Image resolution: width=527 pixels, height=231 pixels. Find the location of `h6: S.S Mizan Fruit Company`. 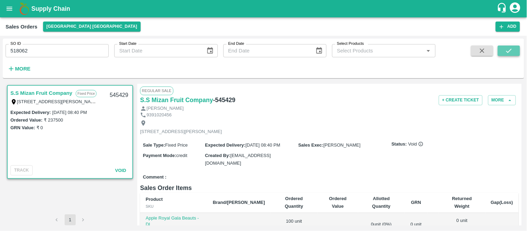

h6: S.S Mizan Fruit Company is located at coordinates (177, 100).